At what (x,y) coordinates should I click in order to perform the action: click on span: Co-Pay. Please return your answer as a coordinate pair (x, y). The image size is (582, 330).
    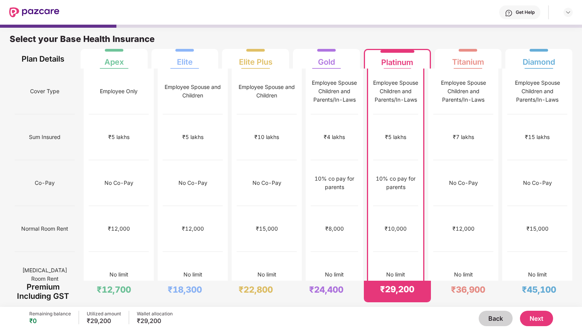
    Looking at the image, I should click on (45, 183).